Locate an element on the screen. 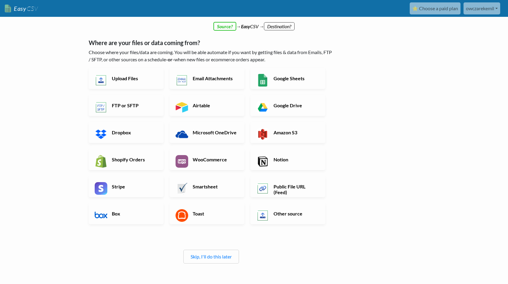 Image resolution: width=508 pixels, height=284 pixels. img: Microsoft OneDrive App & API is located at coordinates (182, 134).